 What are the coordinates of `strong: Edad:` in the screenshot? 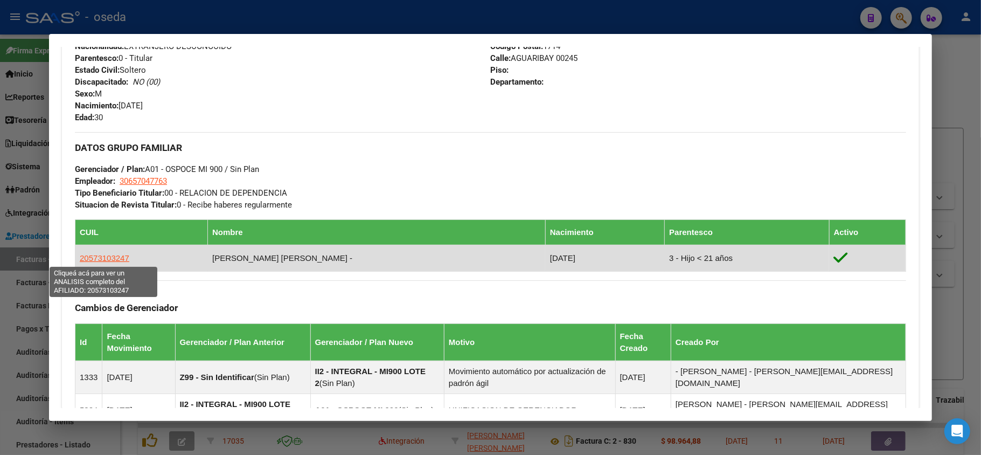 It's located at (85, 117).